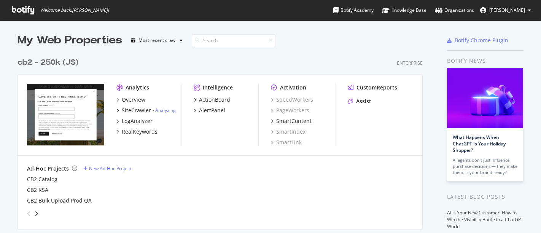 Image resolution: width=541 pixels, height=233 pixels. What do you see at coordinates (218, 88) in the screenshot?
I see `div: Intelligence` at bounding box center [218, 88].